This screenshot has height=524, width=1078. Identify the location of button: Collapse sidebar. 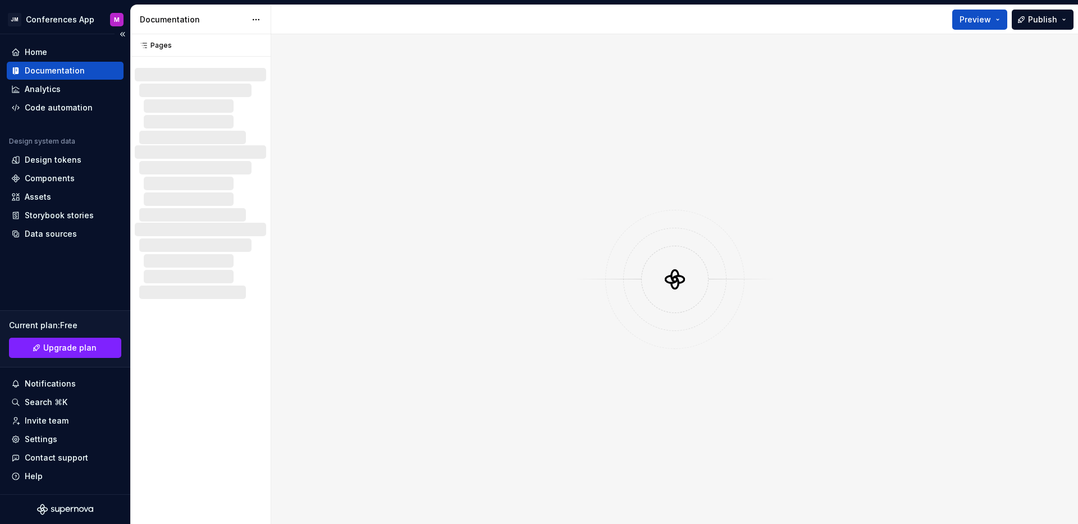
(122, 34).